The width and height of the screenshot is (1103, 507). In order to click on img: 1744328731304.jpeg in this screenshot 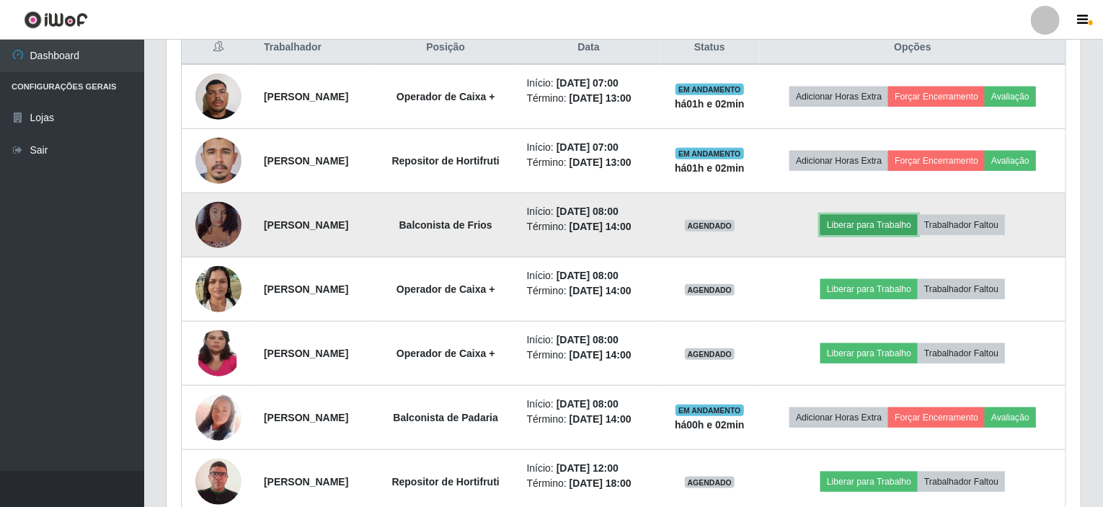, I will do `click(218, 96)`.